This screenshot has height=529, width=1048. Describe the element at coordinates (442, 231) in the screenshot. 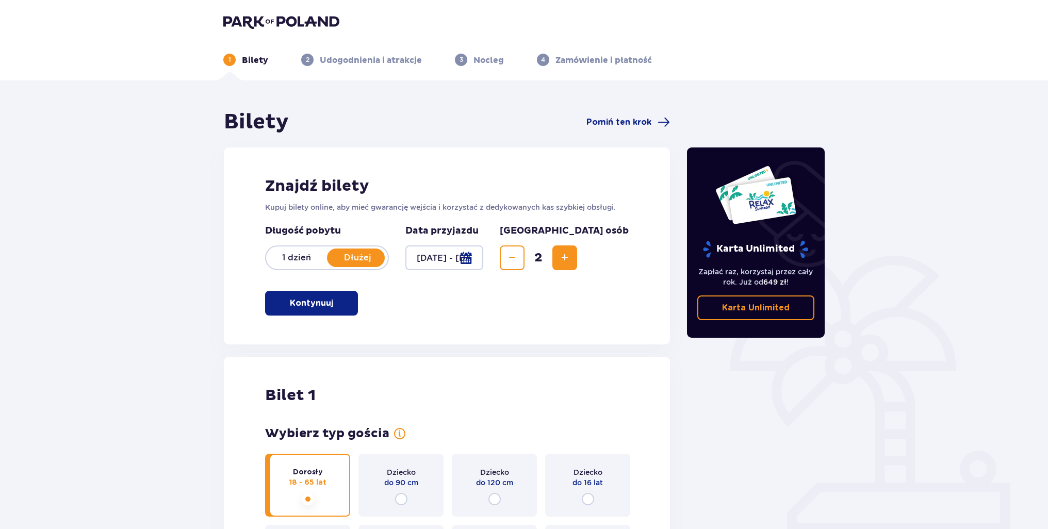

I see `p: Data przyjazdu` at that location.